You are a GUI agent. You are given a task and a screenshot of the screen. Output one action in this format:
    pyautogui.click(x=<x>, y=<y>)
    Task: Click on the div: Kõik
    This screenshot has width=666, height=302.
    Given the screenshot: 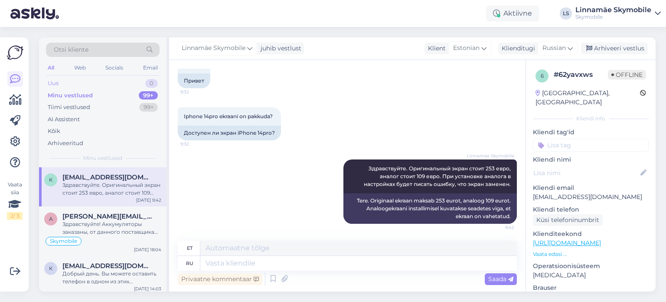 What is the action you would take?
    pyautogui.click(x=54, y=131)
    